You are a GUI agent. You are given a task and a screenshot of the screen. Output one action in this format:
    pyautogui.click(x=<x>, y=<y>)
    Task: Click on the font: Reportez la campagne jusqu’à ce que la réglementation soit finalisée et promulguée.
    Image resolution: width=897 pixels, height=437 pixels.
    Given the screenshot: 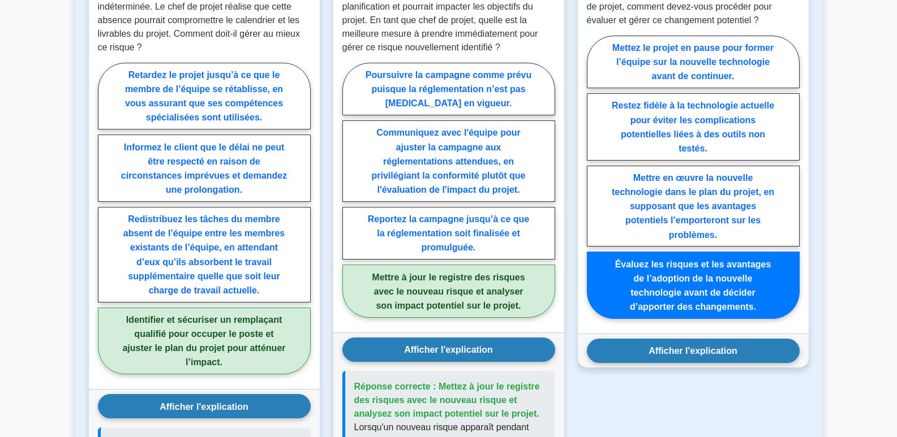 What is the action you would take?
    pyautogui.click(x=448, y=233)
    